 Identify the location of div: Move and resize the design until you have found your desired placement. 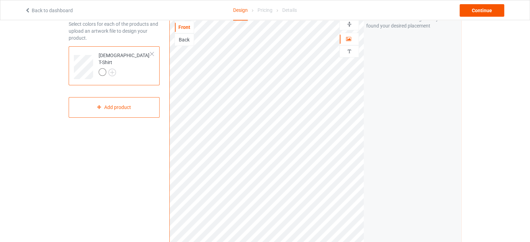
(413, 22).